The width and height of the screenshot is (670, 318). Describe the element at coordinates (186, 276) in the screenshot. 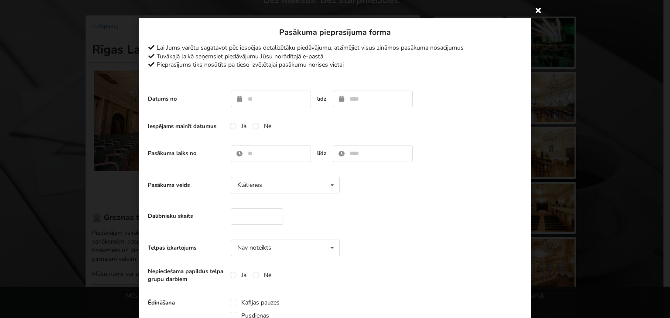

I see `label: Nepieciešama papildus telpa grupu darbiem` at that location.